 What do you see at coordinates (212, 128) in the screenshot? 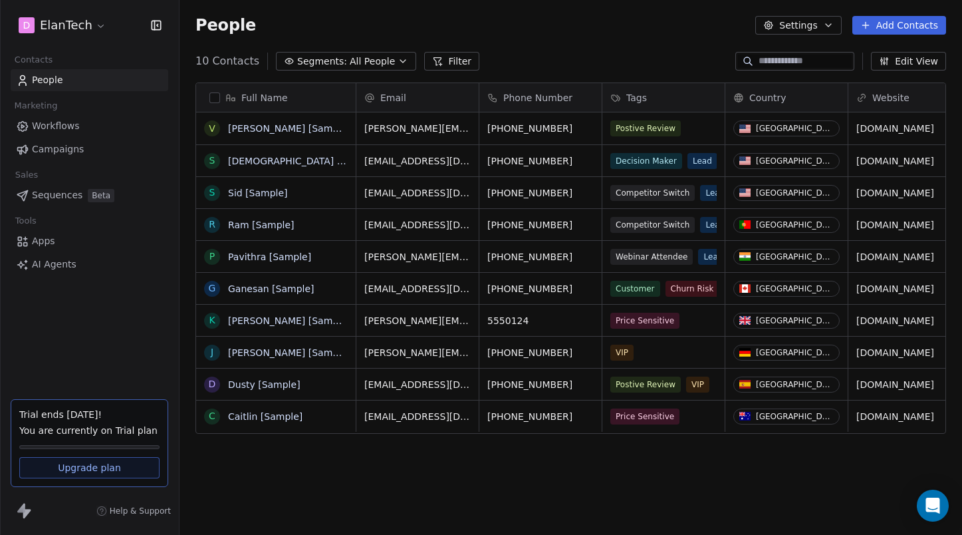
I see `div: V` at bounding box center [212, 128].